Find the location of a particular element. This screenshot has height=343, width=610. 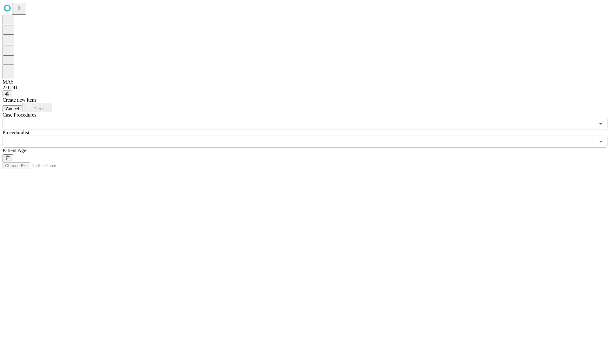

span: Scheduled Procedure is located at coordinates (19, 115).